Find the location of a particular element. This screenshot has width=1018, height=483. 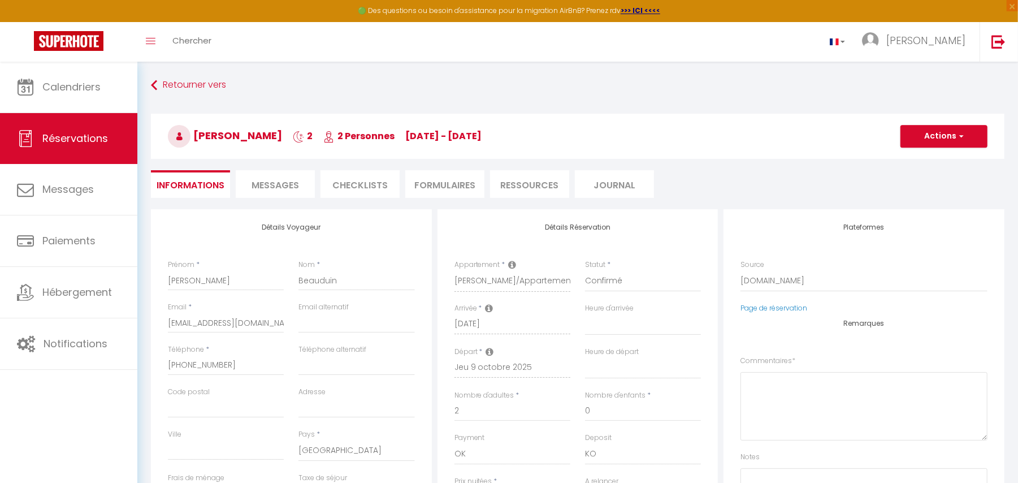

label: Email is located at coordinates (177, 307).